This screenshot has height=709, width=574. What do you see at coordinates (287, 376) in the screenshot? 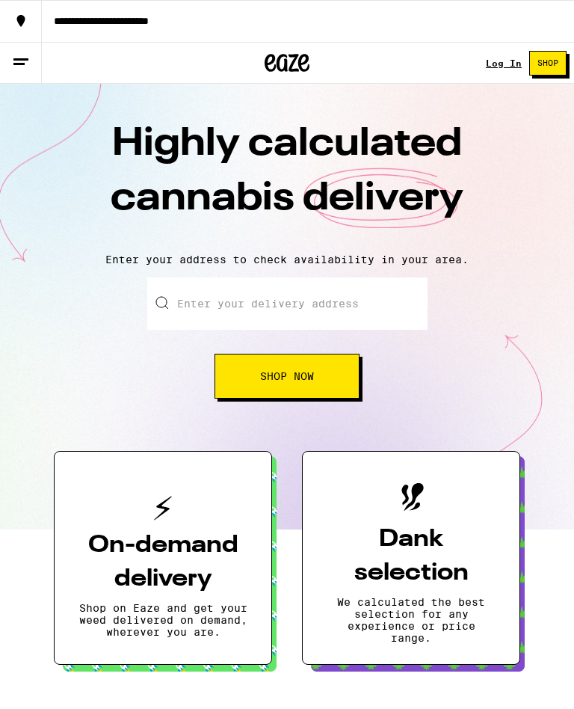
I see `span: Shop Now` at bounding box center [287, 376].